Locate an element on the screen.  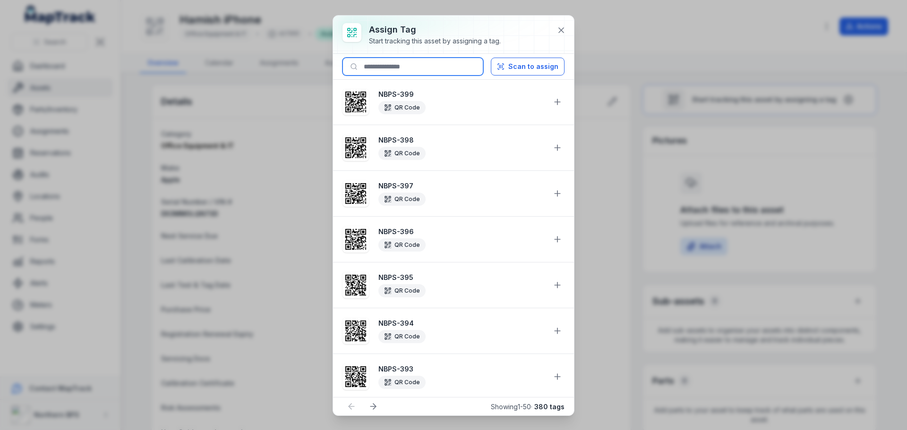
strong: NBPS-399 is located at coordinates (461, 94).